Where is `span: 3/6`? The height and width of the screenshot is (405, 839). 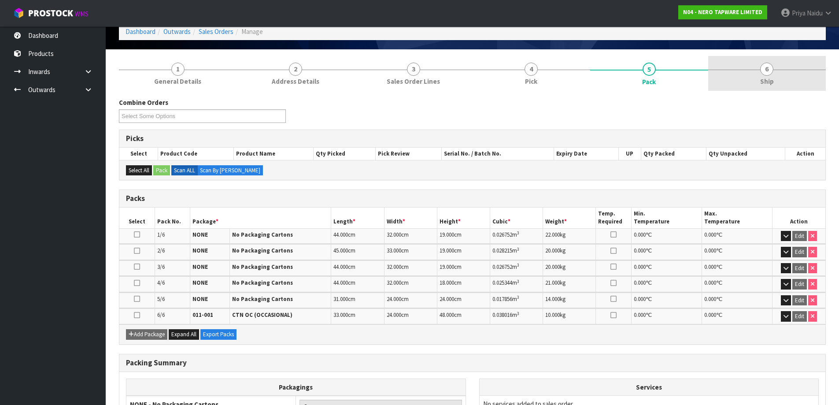 span: 3/6 is located at coordinates (161, 266).